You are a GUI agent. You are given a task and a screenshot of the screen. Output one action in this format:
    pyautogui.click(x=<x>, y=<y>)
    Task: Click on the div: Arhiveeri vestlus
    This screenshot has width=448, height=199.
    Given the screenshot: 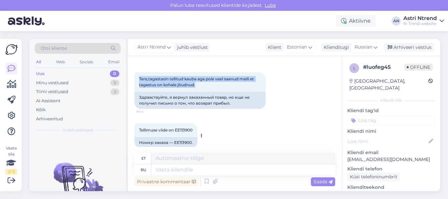 What is the action you would take?
    pyautogui.click(x=409, y=47)
    